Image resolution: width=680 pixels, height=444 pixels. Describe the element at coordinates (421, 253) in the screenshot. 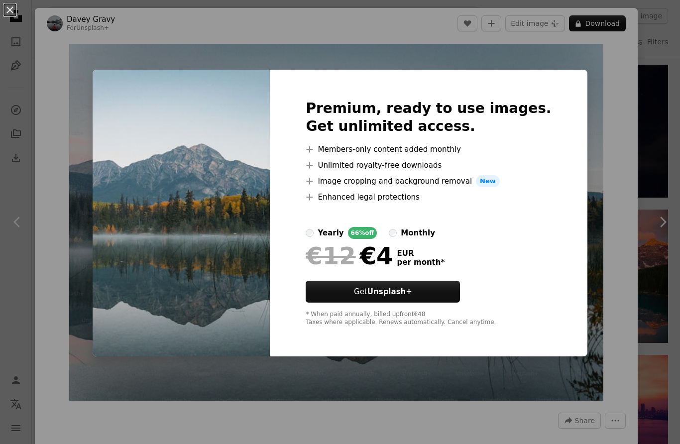

I see `span: EUR` at that location.